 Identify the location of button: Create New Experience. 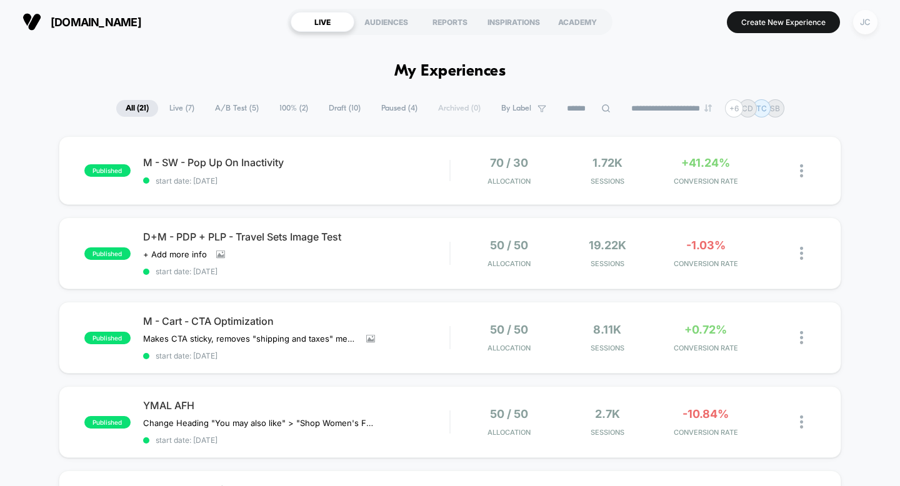
(783, 22).